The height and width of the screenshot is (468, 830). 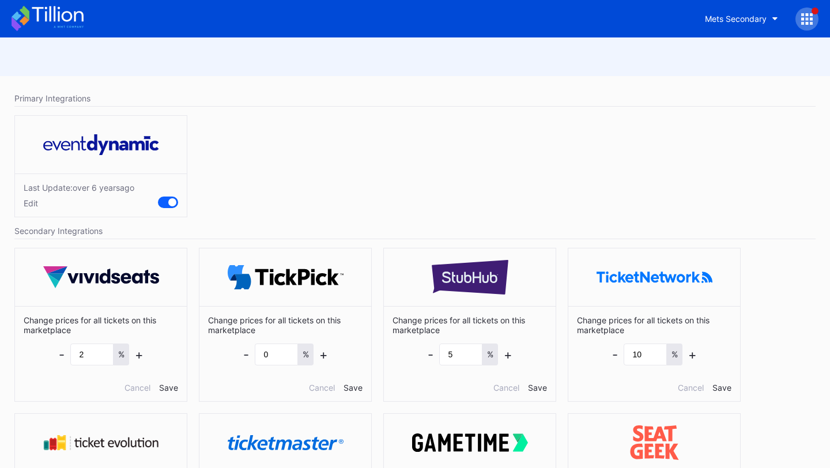 I want to click on div: Primary Integrations, so click(x=415, y=99).